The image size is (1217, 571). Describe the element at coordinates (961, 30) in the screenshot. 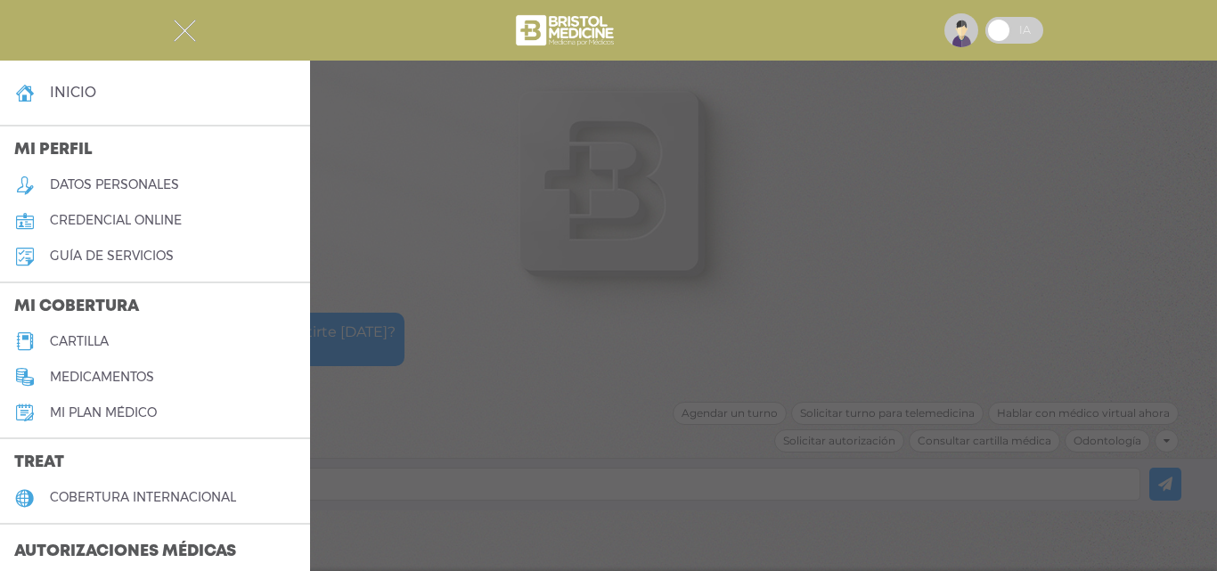

I see `img: profile-placeholder.svg` at that location.